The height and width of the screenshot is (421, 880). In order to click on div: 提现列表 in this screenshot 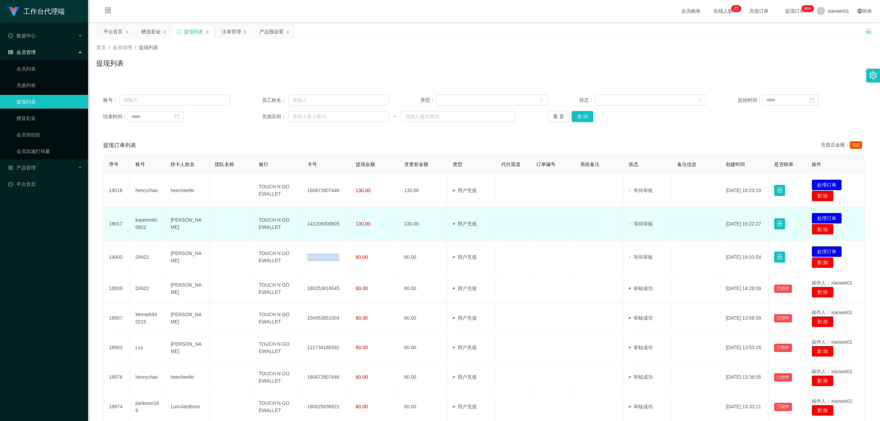, I will do `click(194, 32)`.